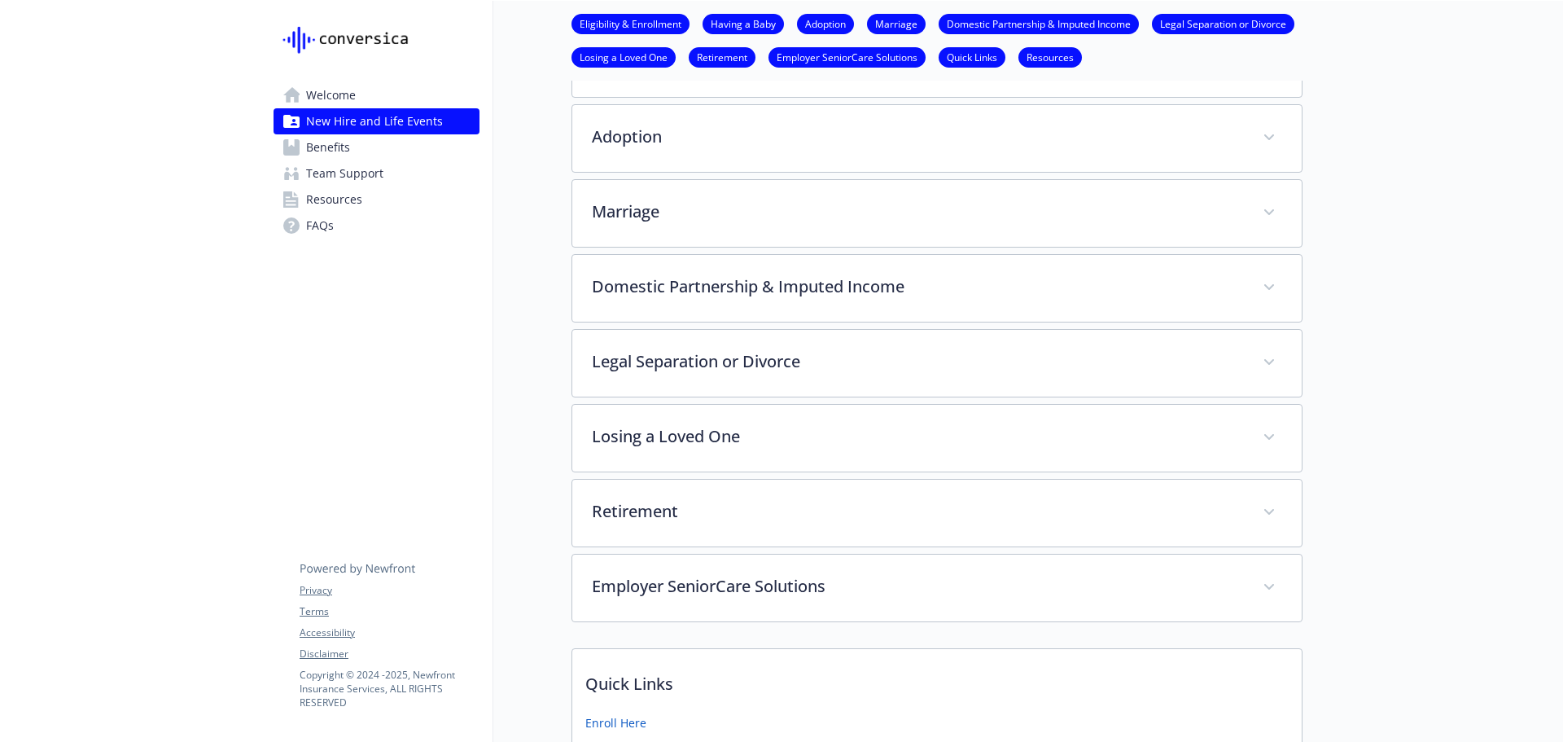  Describe the element at coordinates (918, 212) in the screenshot. I see `p: Marriage` at that location.